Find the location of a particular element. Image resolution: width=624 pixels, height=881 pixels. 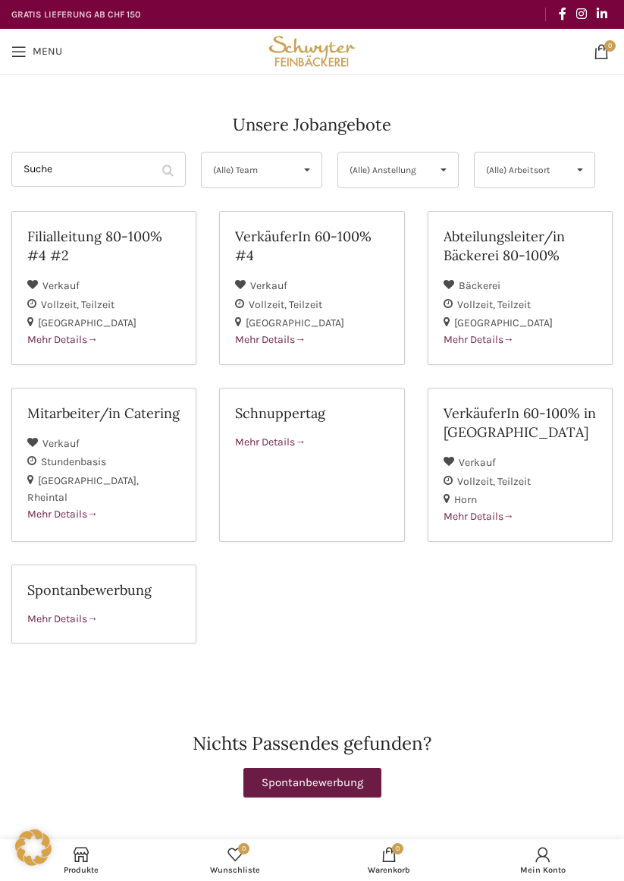

strong: GRATIS LIEFERUNG AB CHF 150 is located at coordinates (76, 14).